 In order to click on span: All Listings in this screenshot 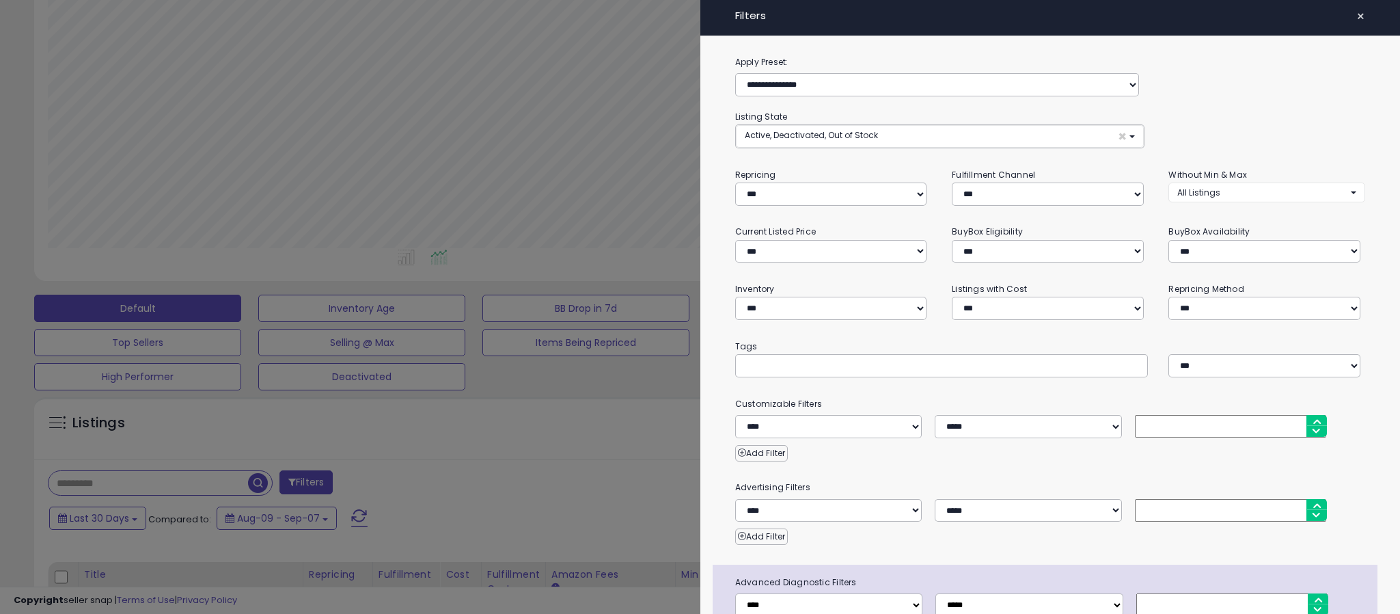, I will do `click(1199, 192)`.